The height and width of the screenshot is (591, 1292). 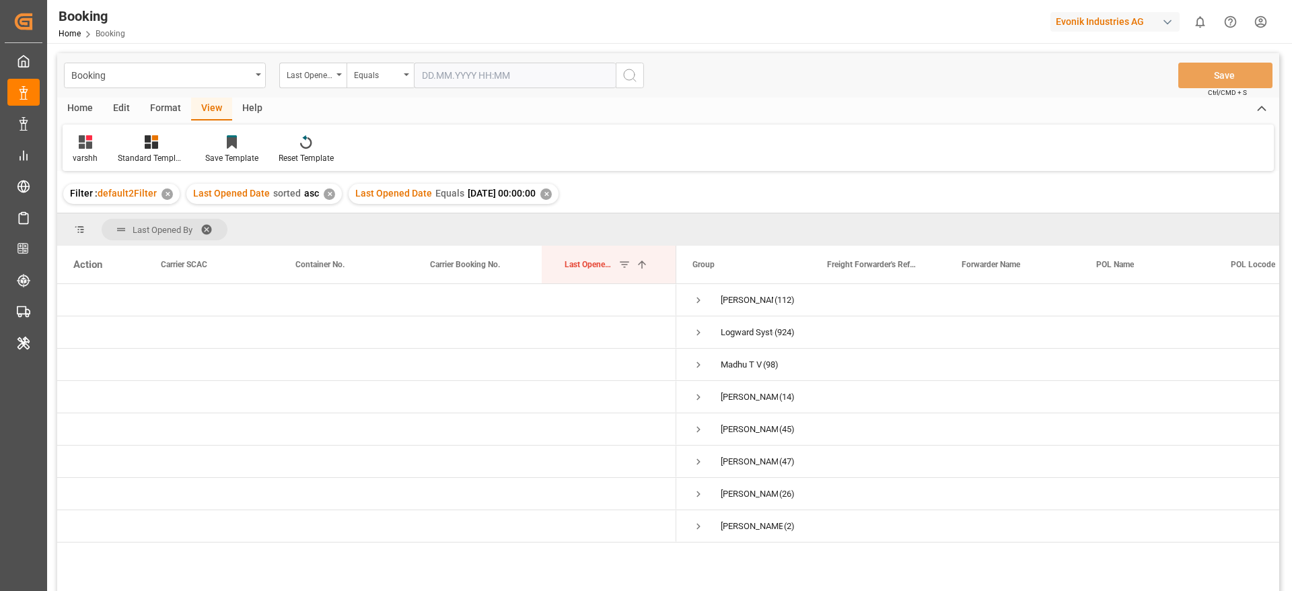 What do you see at coordinates (151, 158) in the screenshot?
I see `div: Standard Templates` at bounding box center [151, 158].